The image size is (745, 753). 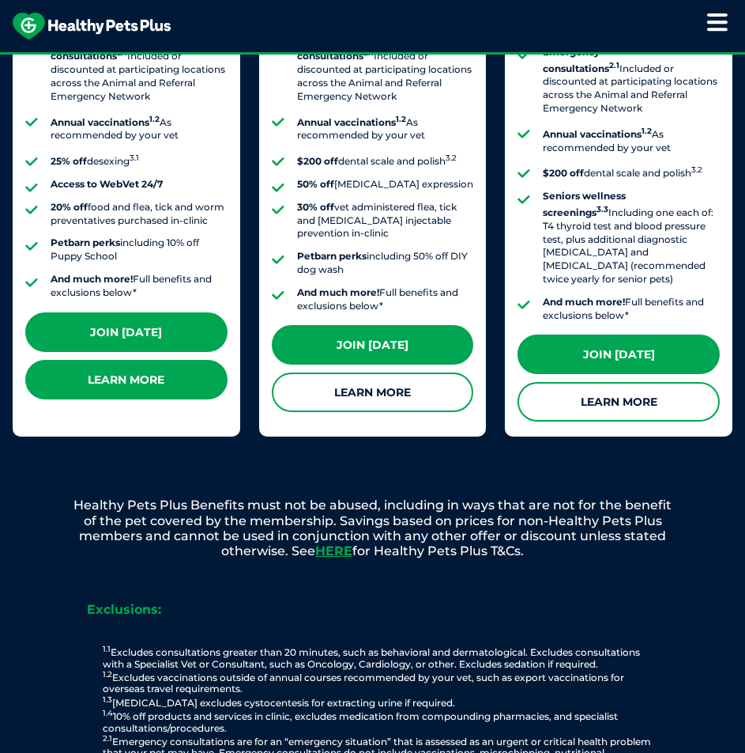 What do you see at coordinates (315, 183) in the screenshot?
I see `strong: 50% off` at bounding box center [315, 183].